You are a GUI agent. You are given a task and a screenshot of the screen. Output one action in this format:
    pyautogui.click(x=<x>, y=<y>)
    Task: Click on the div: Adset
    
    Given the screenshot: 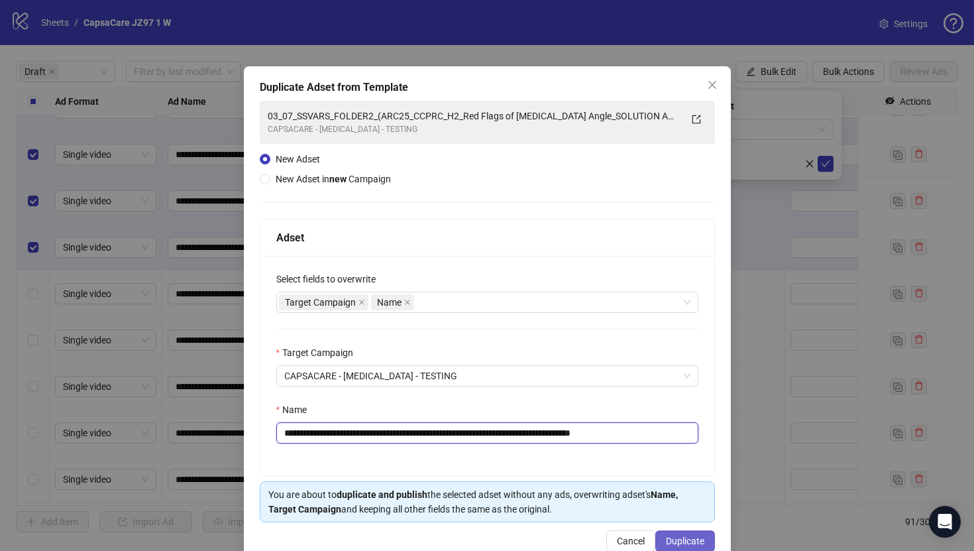 What is the action you would take?
    pyautogui.click(x=487, y=237)
    